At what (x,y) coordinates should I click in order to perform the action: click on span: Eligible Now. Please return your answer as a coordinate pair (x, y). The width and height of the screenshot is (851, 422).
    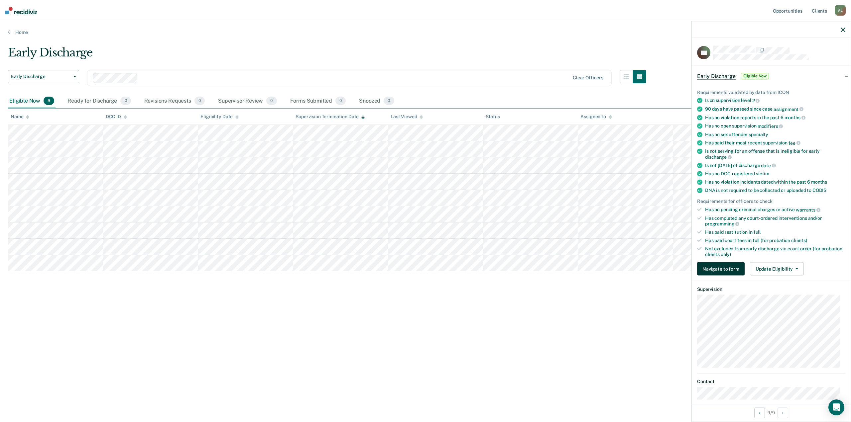
    Looking at the image, I should click on (755, 76).